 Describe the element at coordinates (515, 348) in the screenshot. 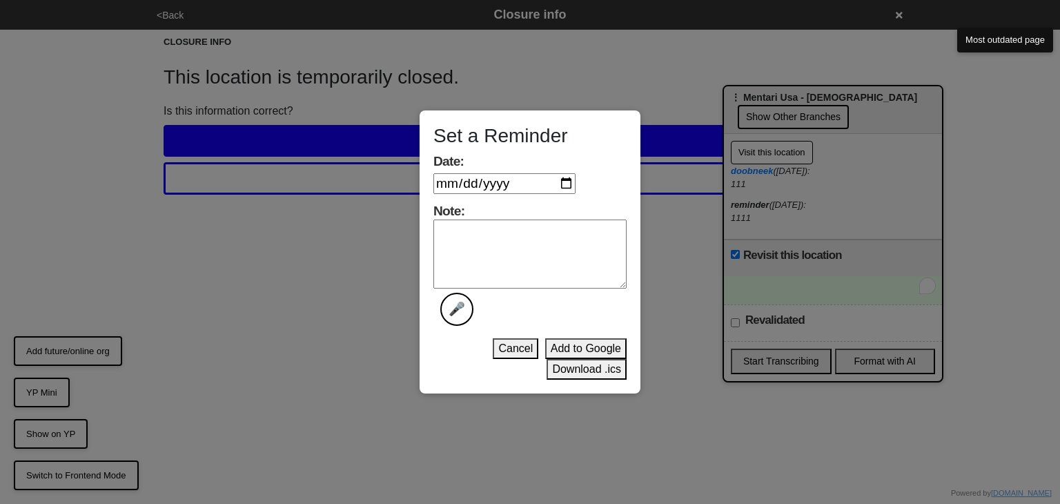

I see `button: Cancel` at that location.